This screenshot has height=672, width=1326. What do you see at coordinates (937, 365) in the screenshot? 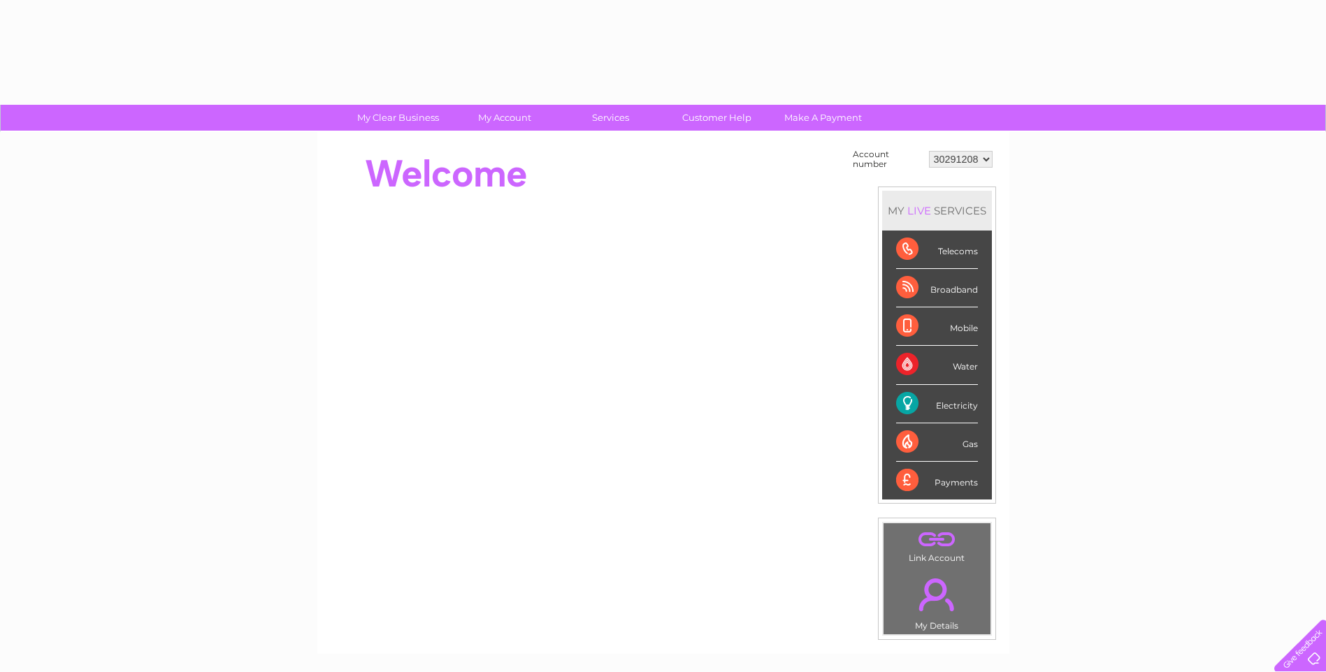
I see `div: Water` at bounding box center [937, 365].